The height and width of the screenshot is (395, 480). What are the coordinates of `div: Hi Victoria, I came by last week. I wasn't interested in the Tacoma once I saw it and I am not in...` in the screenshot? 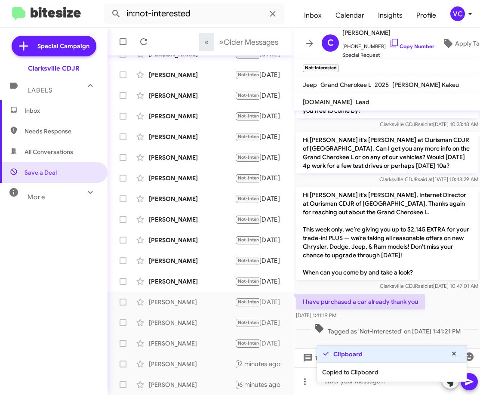 It's located at (247, 136).